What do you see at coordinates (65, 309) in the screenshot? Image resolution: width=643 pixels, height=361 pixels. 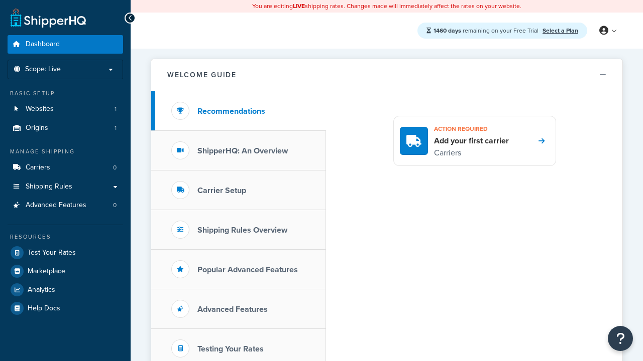 I see `a: Help Docs` at bounding box center [65, 309].